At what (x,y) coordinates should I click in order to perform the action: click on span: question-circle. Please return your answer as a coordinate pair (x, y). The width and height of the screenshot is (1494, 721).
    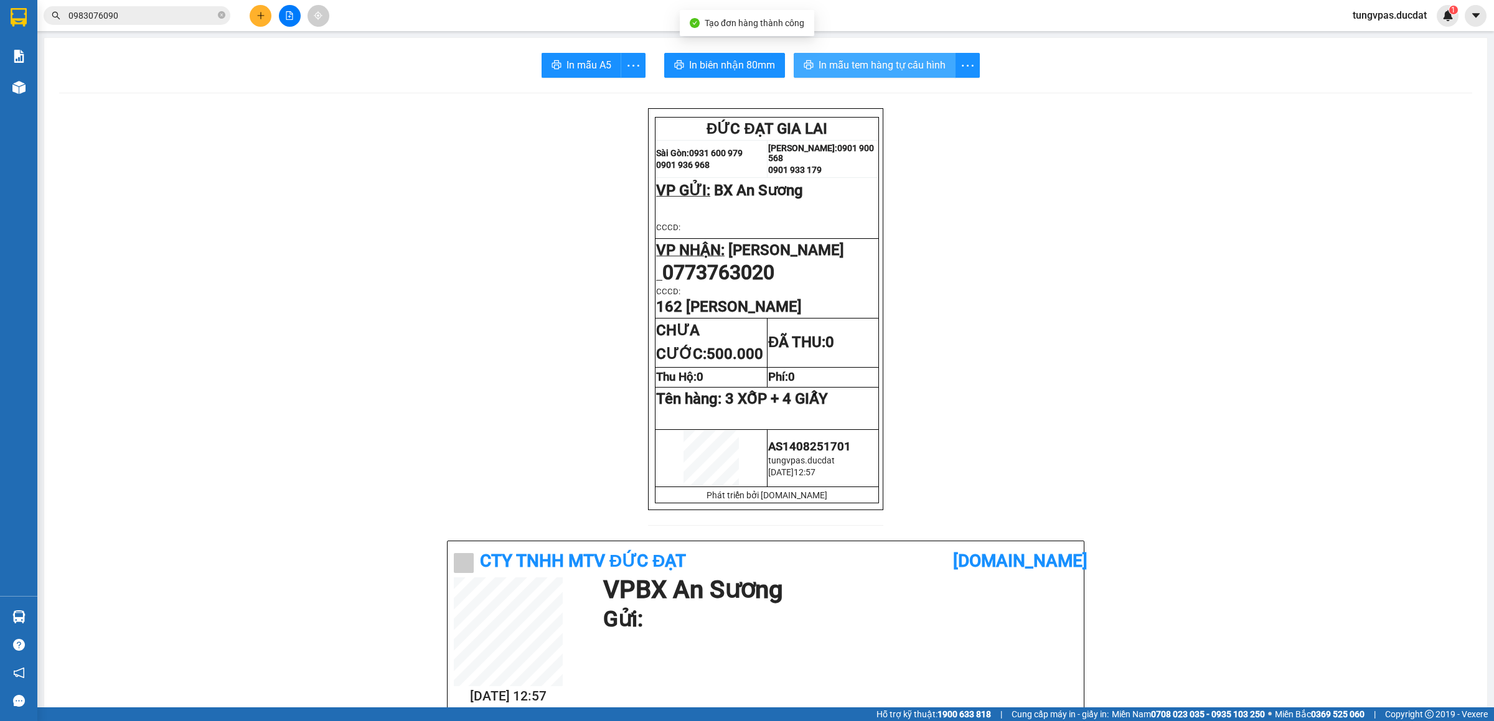
    Looking at the image, I should click on (19, 645).